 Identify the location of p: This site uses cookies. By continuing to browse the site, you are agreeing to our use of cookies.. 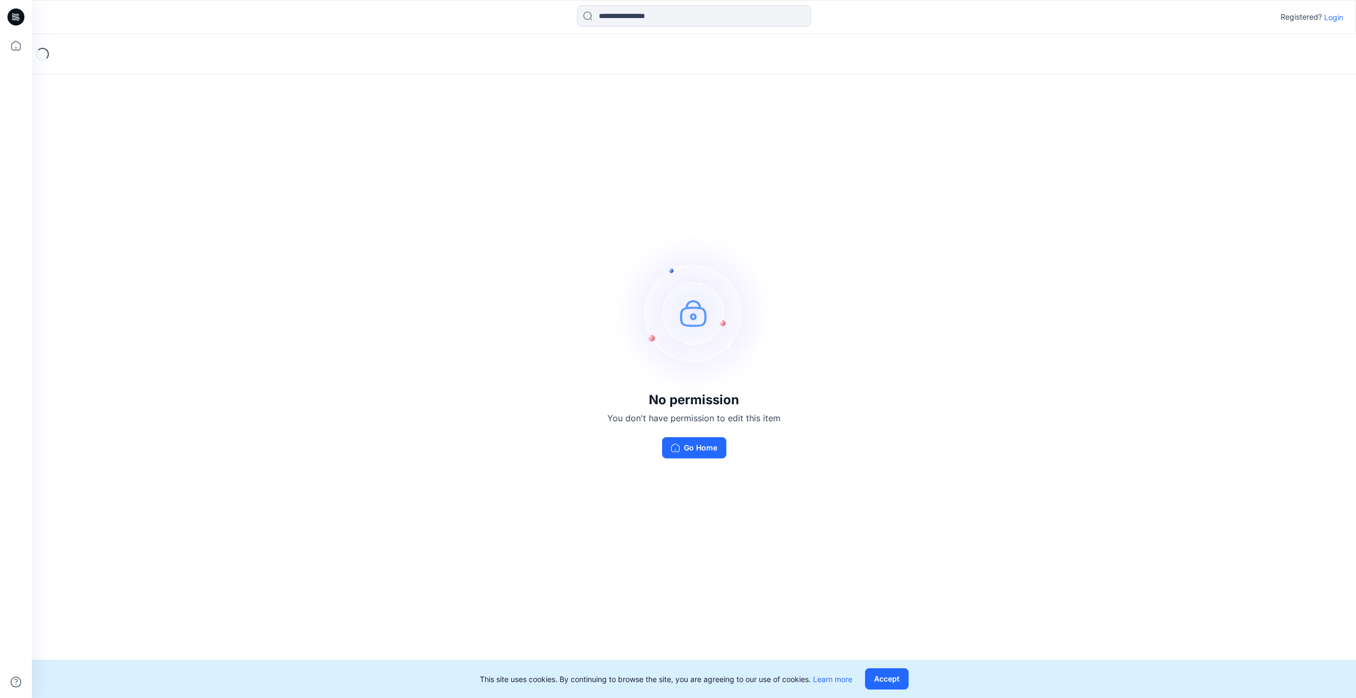
(666, 679).